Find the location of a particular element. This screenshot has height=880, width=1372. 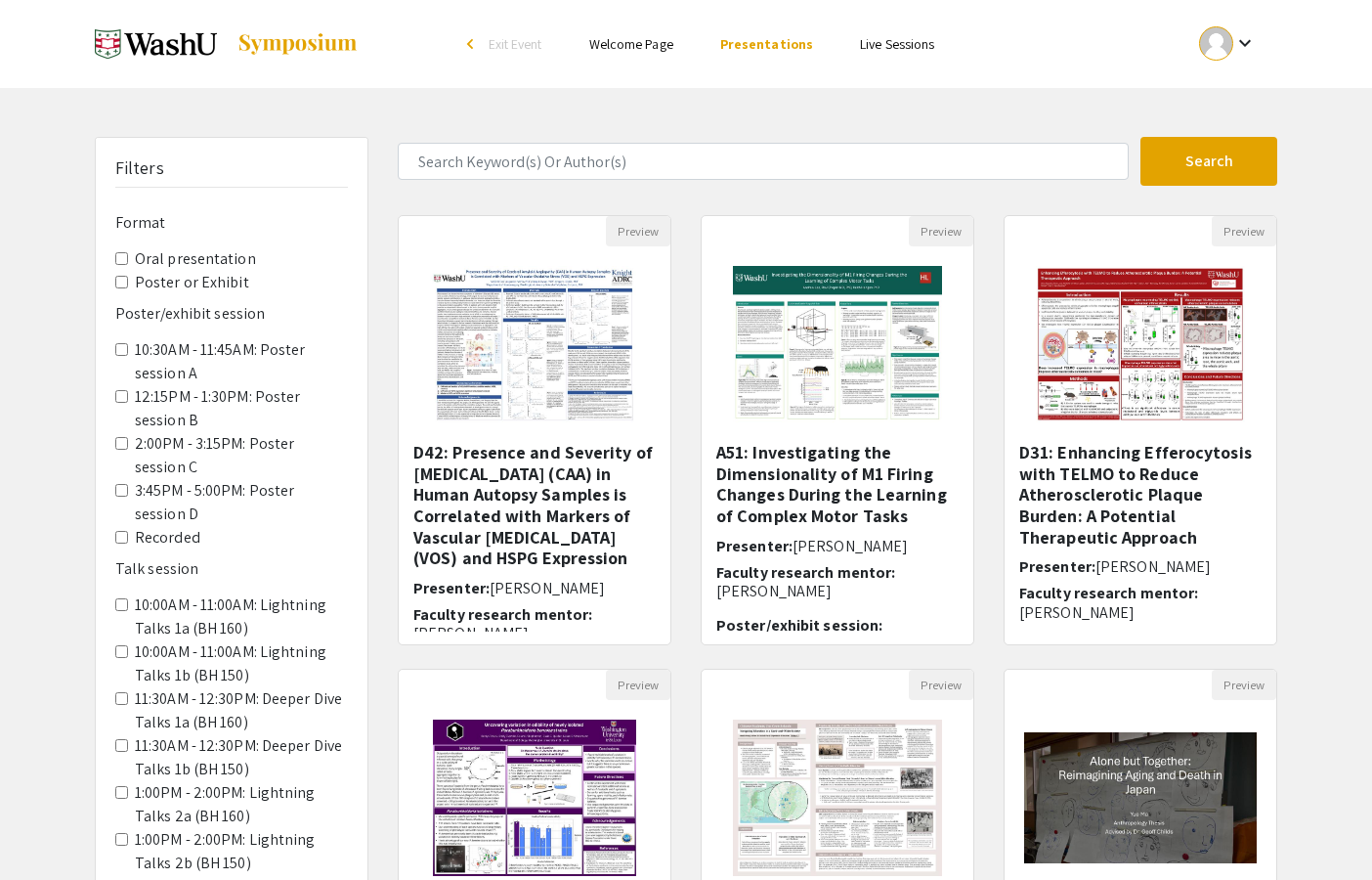

a: Welcome Page is located at coordinates (631, 44).